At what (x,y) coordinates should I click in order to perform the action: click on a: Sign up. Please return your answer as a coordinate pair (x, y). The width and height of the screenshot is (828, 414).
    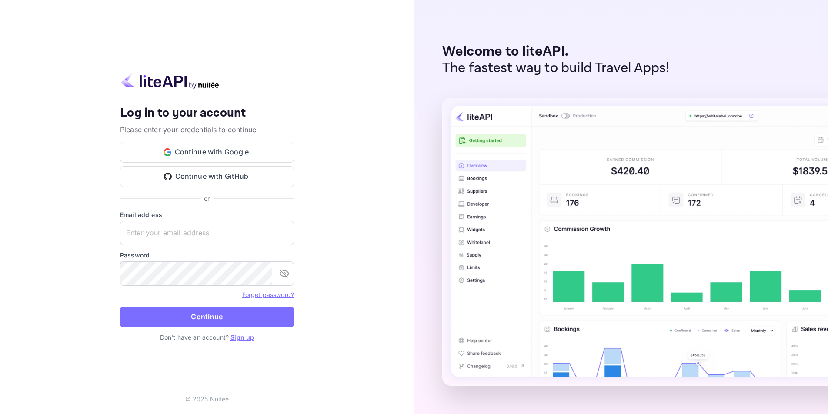
    Looking at the image, I should click on (242, 337).